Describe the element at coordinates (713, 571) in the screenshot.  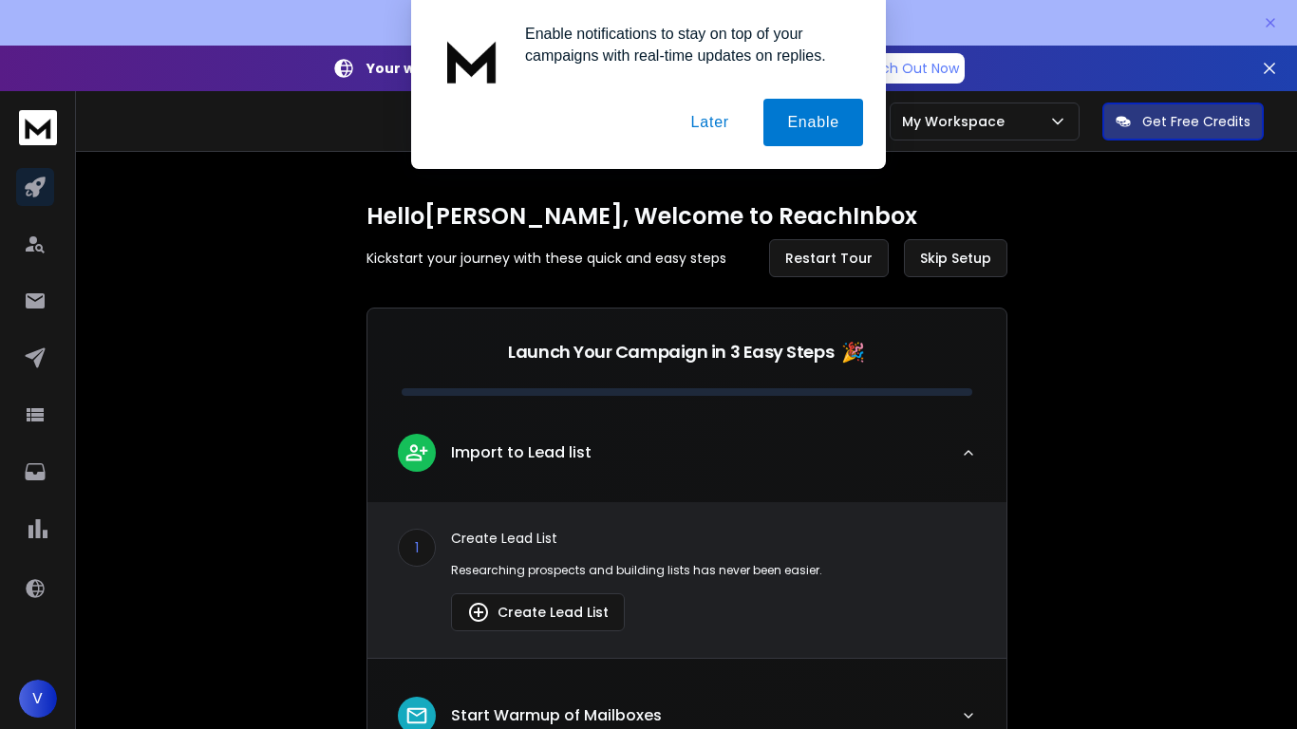
I see `p: Researching prospects and building lists has never been easier.` at that location.